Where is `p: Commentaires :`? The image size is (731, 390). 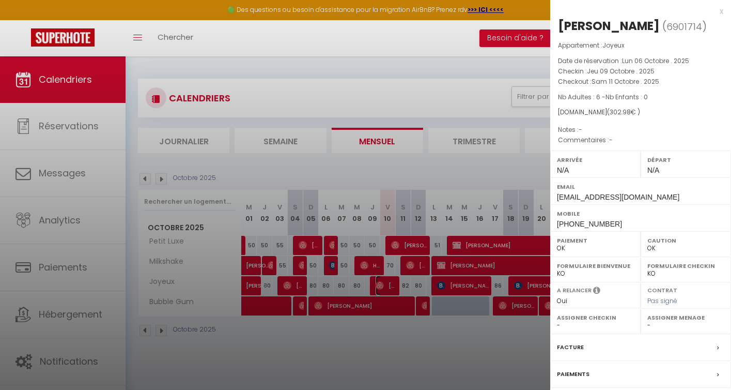
p: Commentaires : is located at coordinates (641, 140).